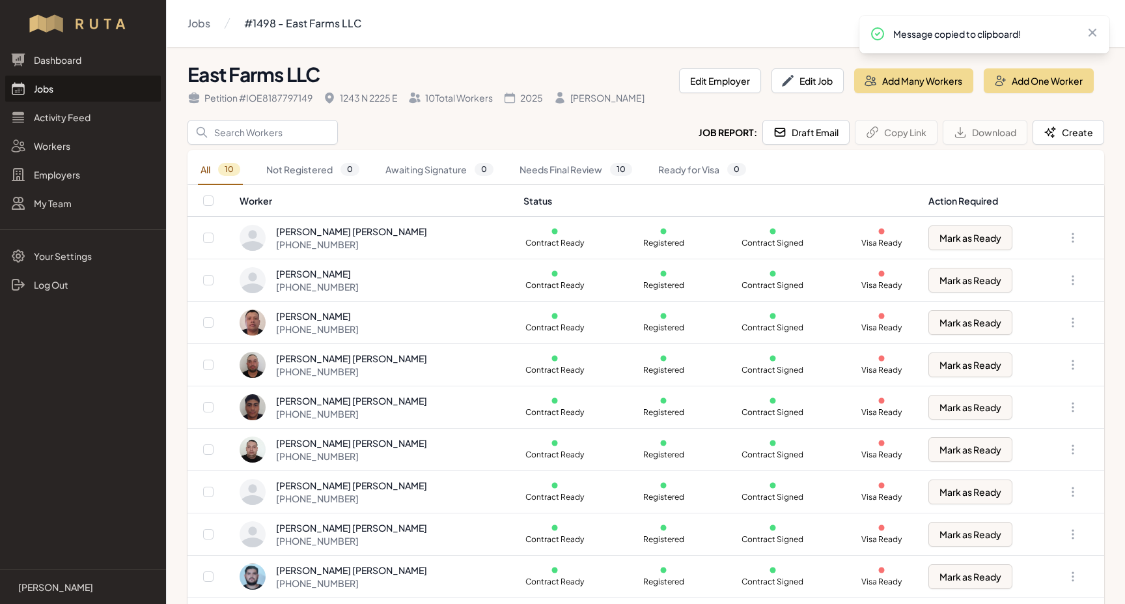  I want to click on h2: Job Report:, so click(728, 132).